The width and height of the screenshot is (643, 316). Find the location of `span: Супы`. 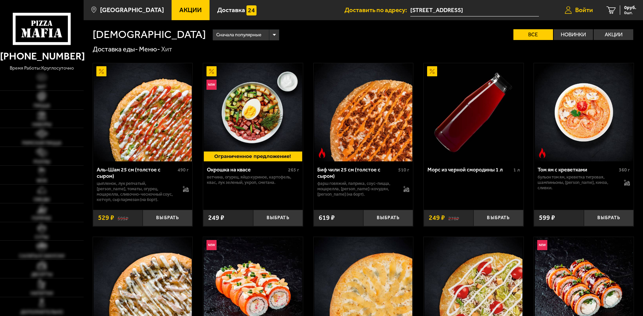

span: Супы is located at coordinates (42, 237).